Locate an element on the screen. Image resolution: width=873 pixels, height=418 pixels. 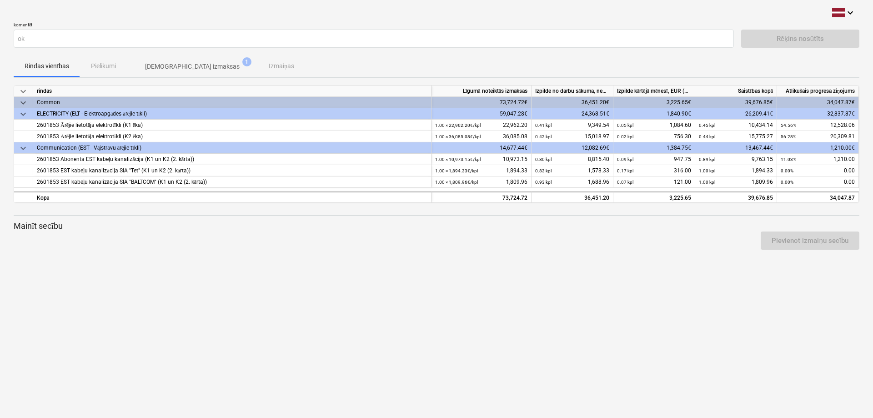
small: 0.89 kpl is located at coordinates (707, 159).